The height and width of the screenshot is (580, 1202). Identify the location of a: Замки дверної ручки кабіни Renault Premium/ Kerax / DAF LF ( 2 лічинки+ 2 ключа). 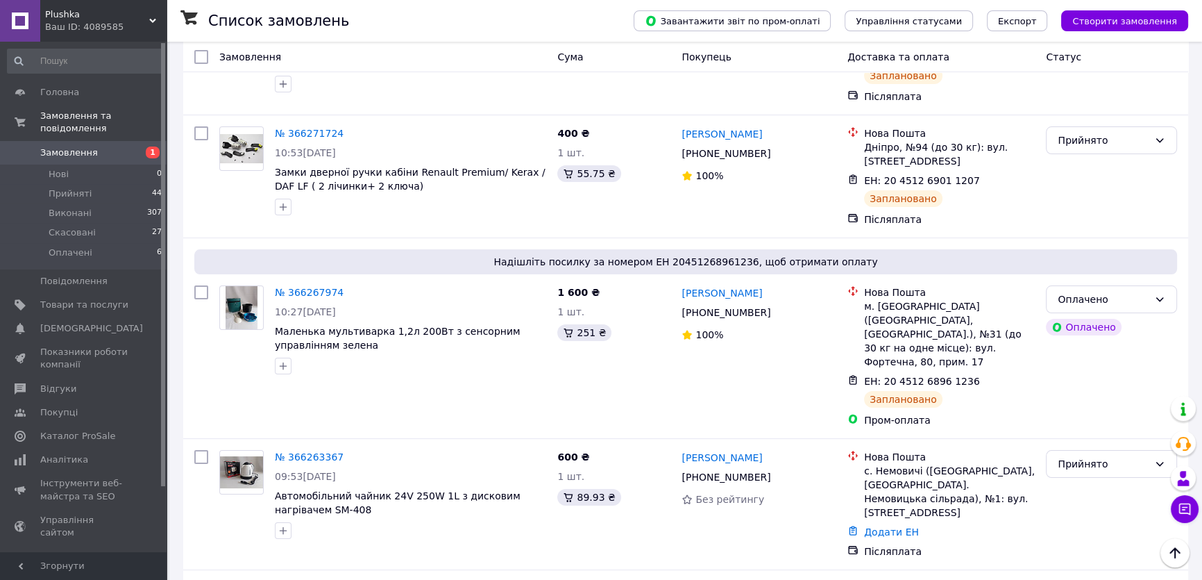
(410, 179).